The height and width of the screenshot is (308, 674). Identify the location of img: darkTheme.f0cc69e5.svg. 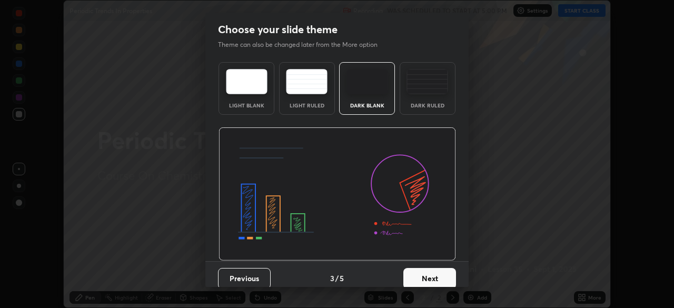
(367, 82).